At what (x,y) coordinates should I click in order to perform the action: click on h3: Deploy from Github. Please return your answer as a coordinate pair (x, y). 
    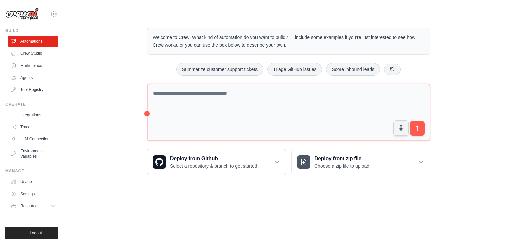
    Looking at the image, I should click on (214, 159).